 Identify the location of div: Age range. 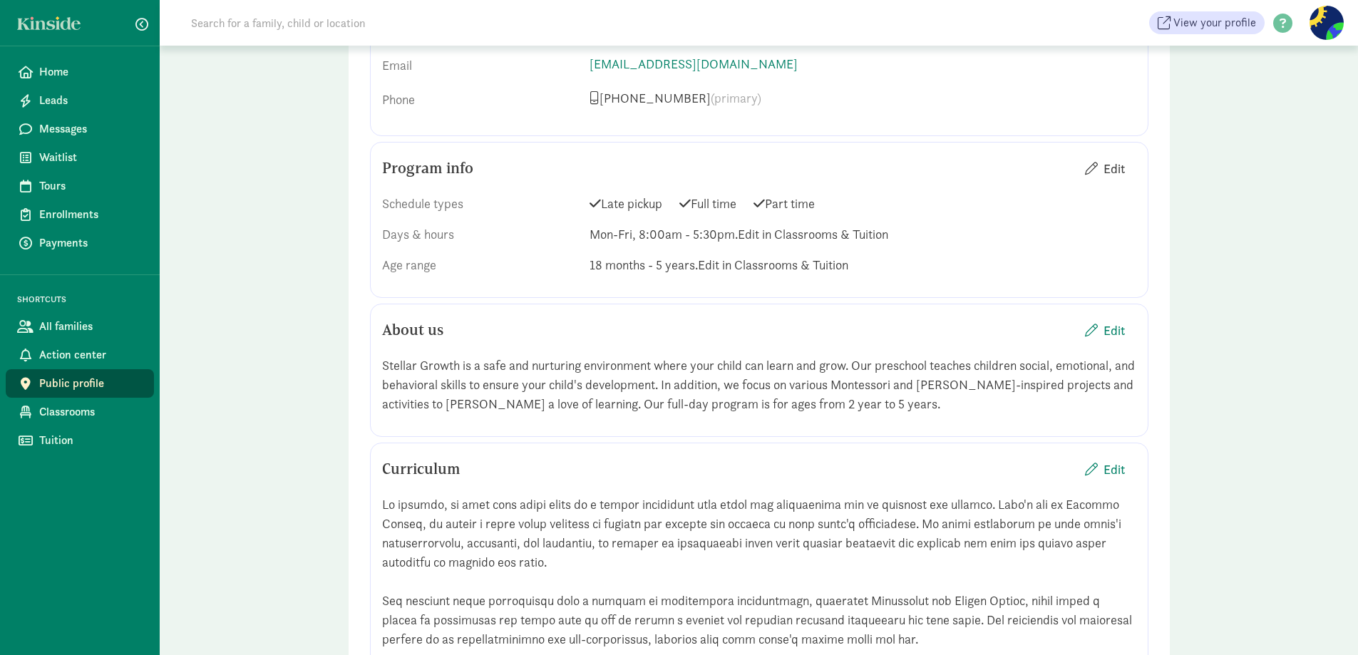
(480, 264).